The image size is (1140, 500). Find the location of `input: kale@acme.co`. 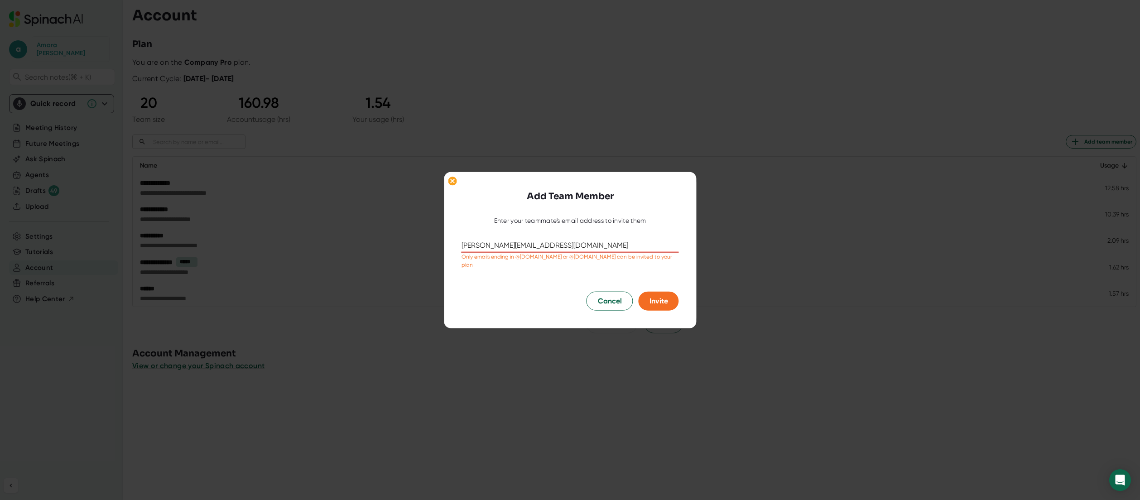

input: kale@acme.co is located at coordinates (570, 246).